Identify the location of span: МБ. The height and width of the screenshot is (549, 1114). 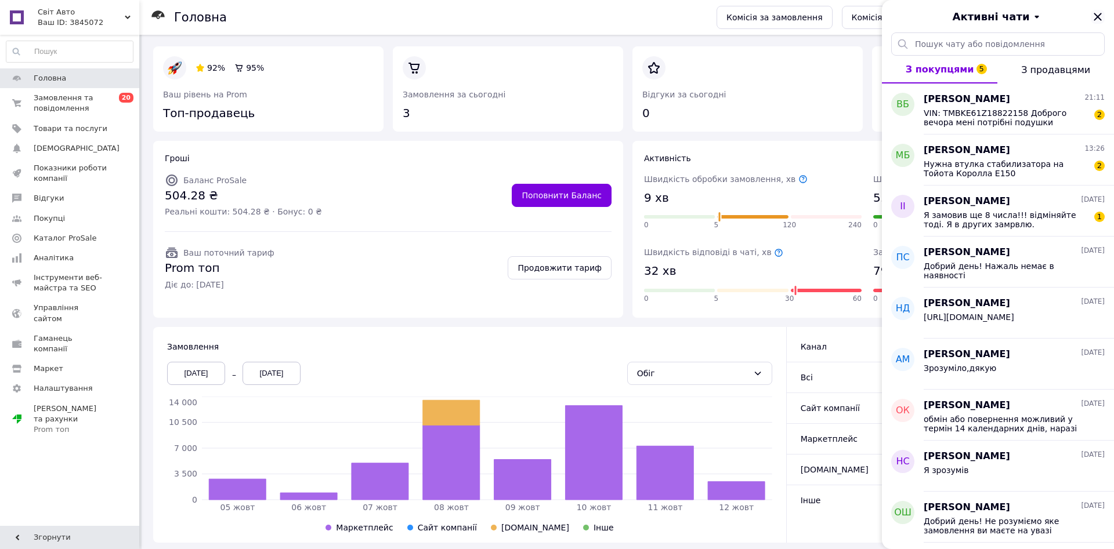
(903, 155).